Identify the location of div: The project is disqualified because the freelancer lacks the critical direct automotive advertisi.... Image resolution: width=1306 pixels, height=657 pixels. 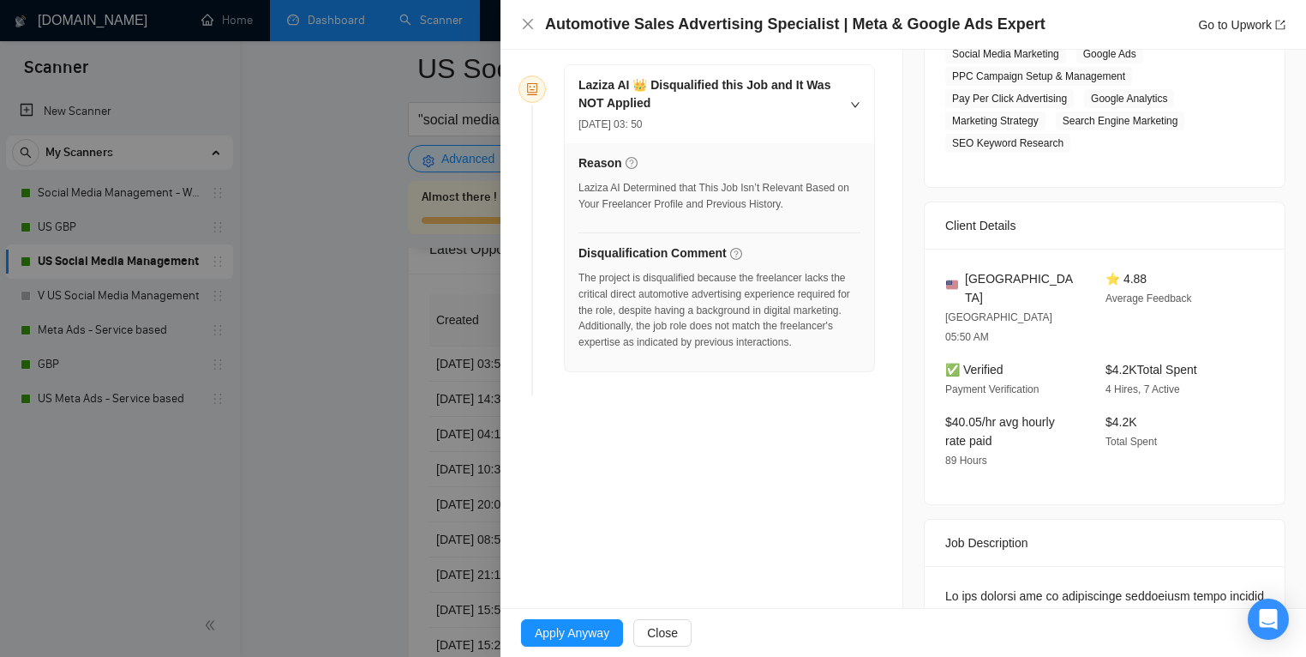
(719, 310).